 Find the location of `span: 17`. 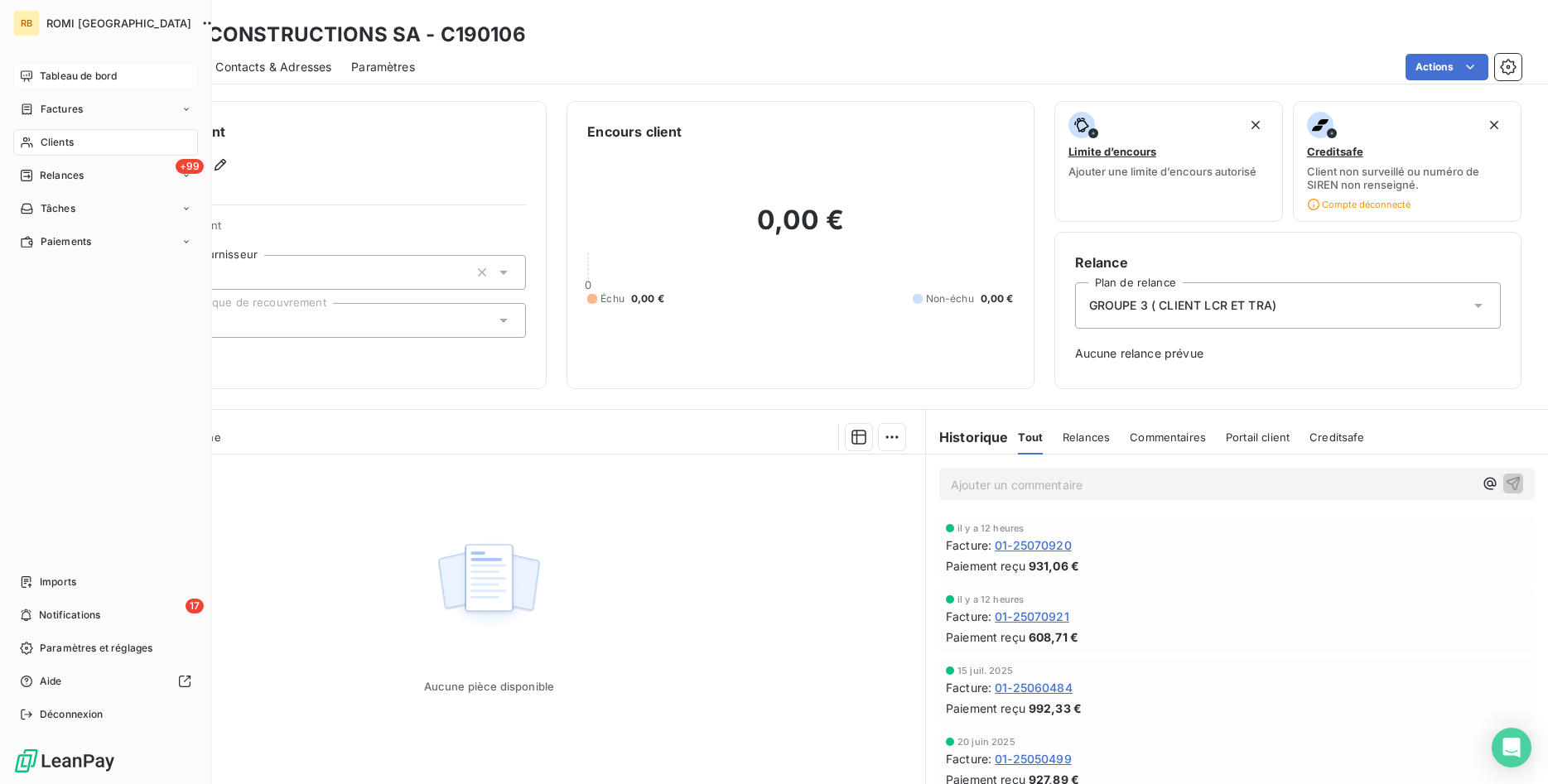

span: 17 is located at coordinates (195, 606).